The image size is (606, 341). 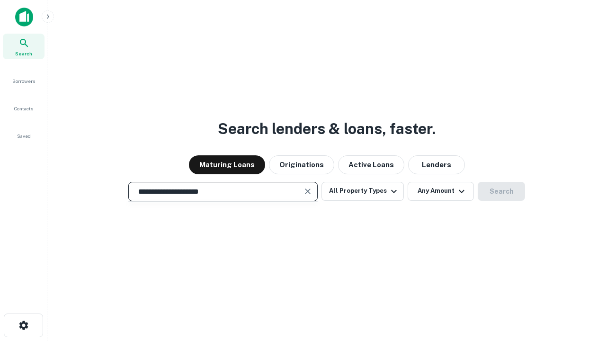 What do you see at coordinates (24, 101) in the screenshot?
I see `a: Contacts` at bounding box center [24, 101].